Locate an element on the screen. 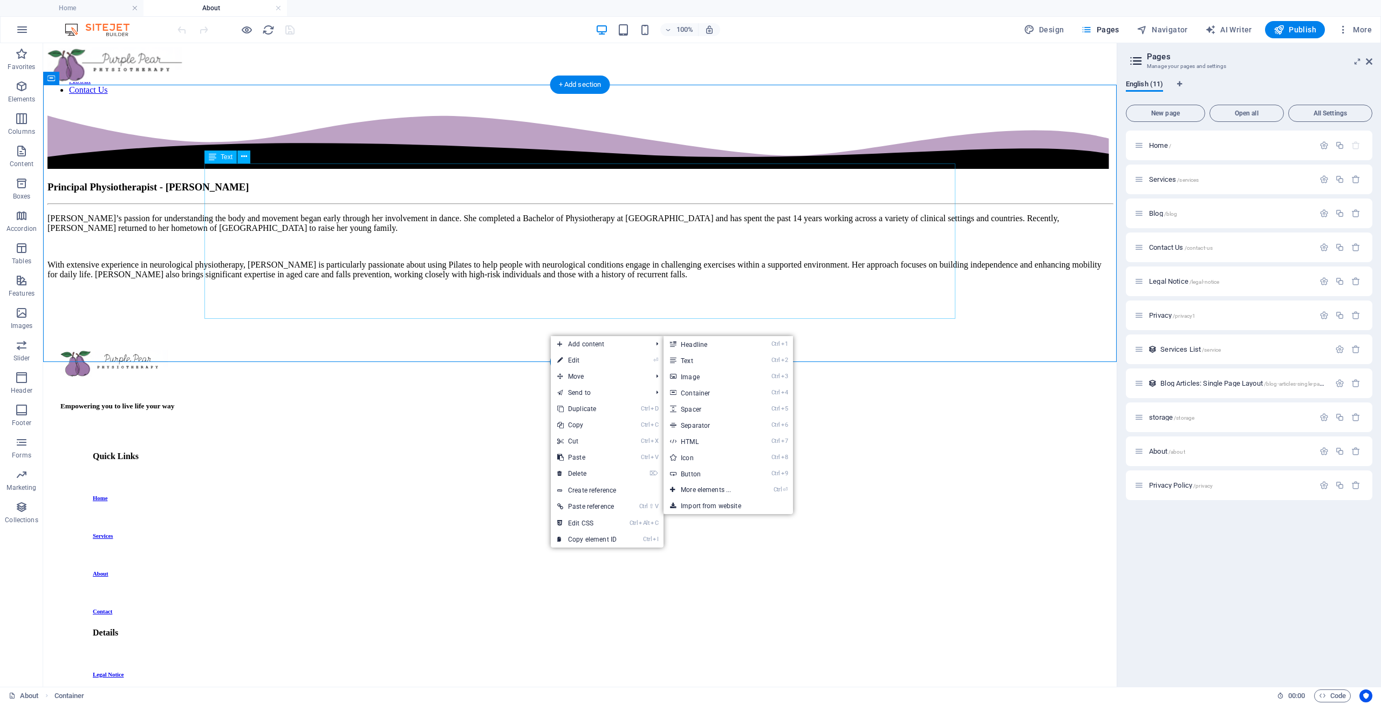  i: 5 is located at coordinates (784, 408).